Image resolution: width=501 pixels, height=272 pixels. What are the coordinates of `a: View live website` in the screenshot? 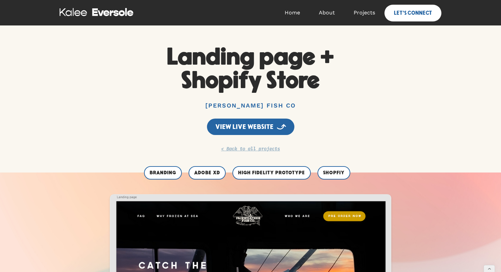 It's located at (251, 127).